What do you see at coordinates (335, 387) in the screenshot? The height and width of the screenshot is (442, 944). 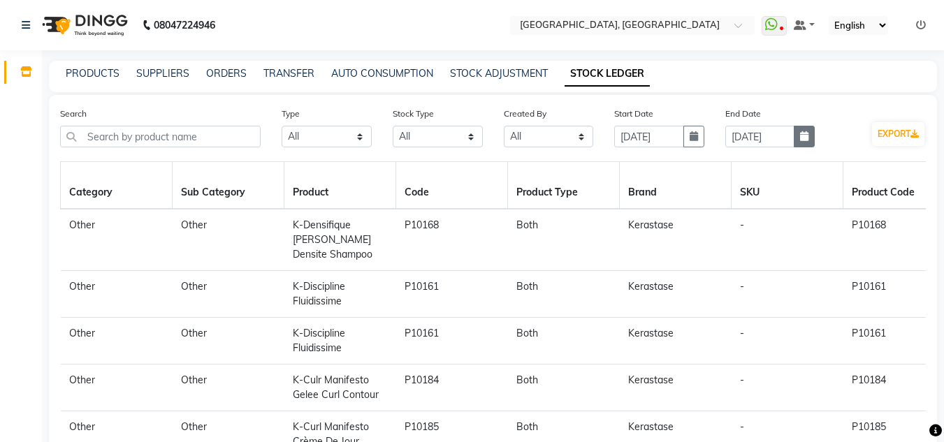 I see `span: K-Culr Manifesto Gelee Curl Contour` at bounding box center [335, 387].